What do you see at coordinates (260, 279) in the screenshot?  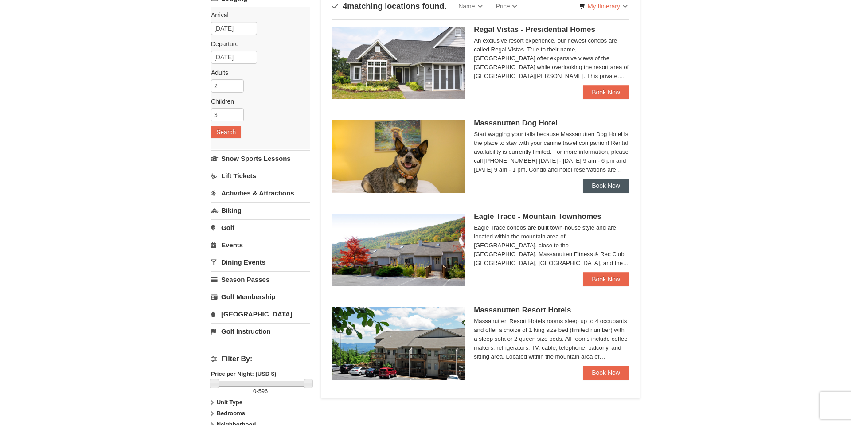 I see `a: Season Passes` at bounding box center [260, 279].